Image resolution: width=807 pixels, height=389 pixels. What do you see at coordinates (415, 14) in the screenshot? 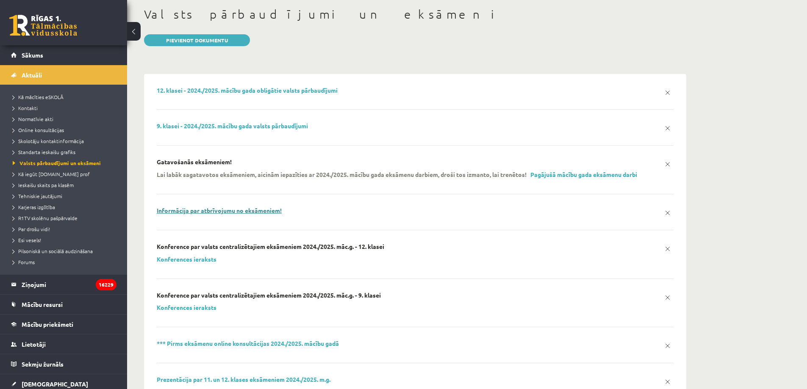
I see `h1: Valsts pārbaudījumi un eksāmeni` at bounding box center [415, 14].